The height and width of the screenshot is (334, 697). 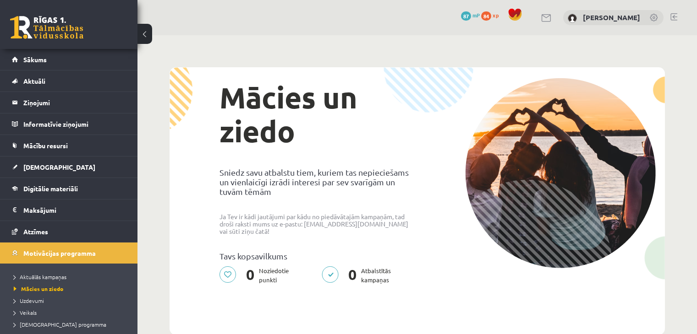 What do you see at coordinates (492, 15) in the screenshot?
I see `a: 84 xp` at bounding box center [492, 15].